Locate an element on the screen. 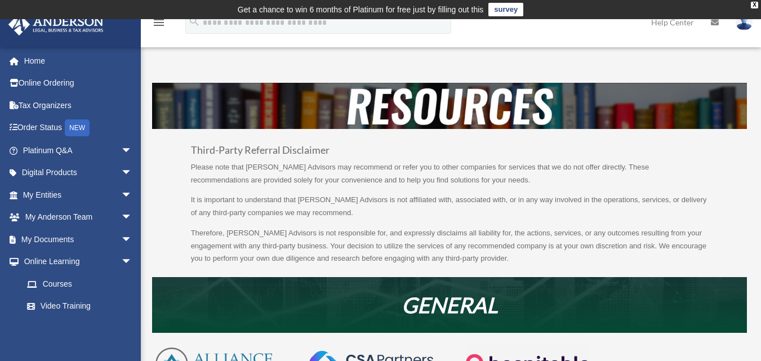  a: Courses is located at coordinates (82, 284).